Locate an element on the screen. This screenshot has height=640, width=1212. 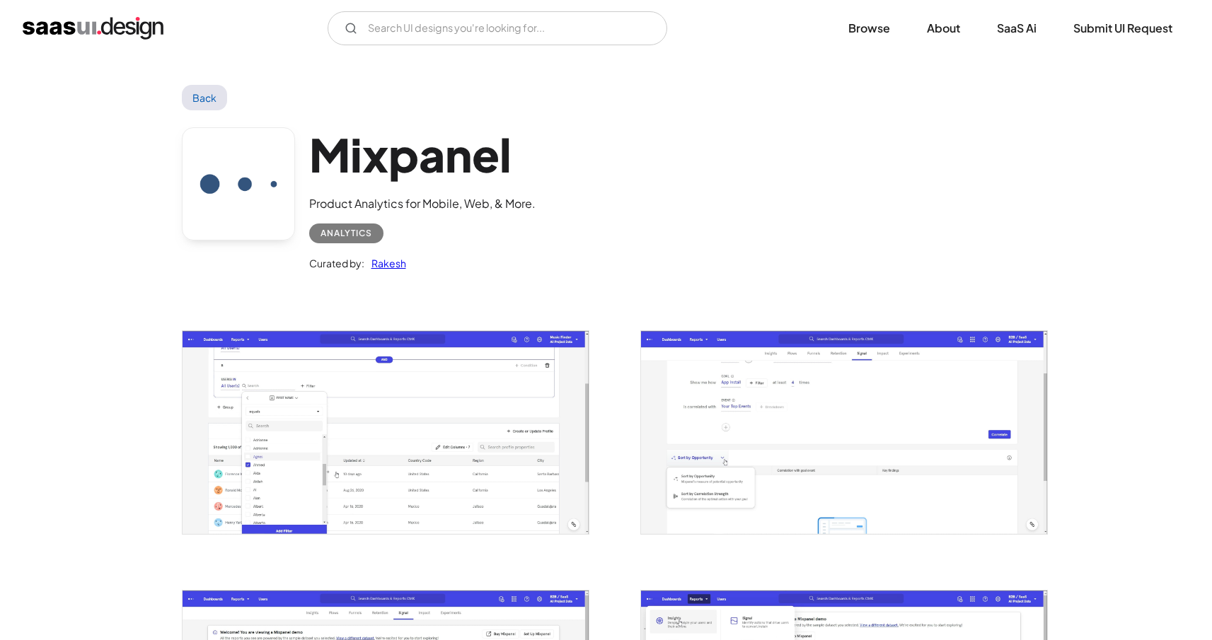
div: Product Analytics for Mobile, Web, & More. is located at coordinates (422, 204).